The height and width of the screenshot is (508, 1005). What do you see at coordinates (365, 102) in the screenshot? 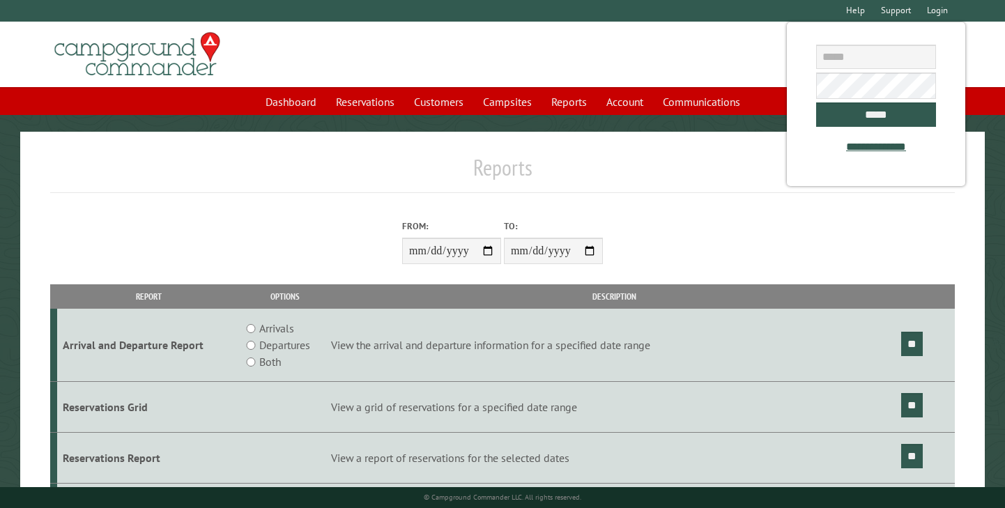
I see `a: Reservations` at bounding box center [365, 102].